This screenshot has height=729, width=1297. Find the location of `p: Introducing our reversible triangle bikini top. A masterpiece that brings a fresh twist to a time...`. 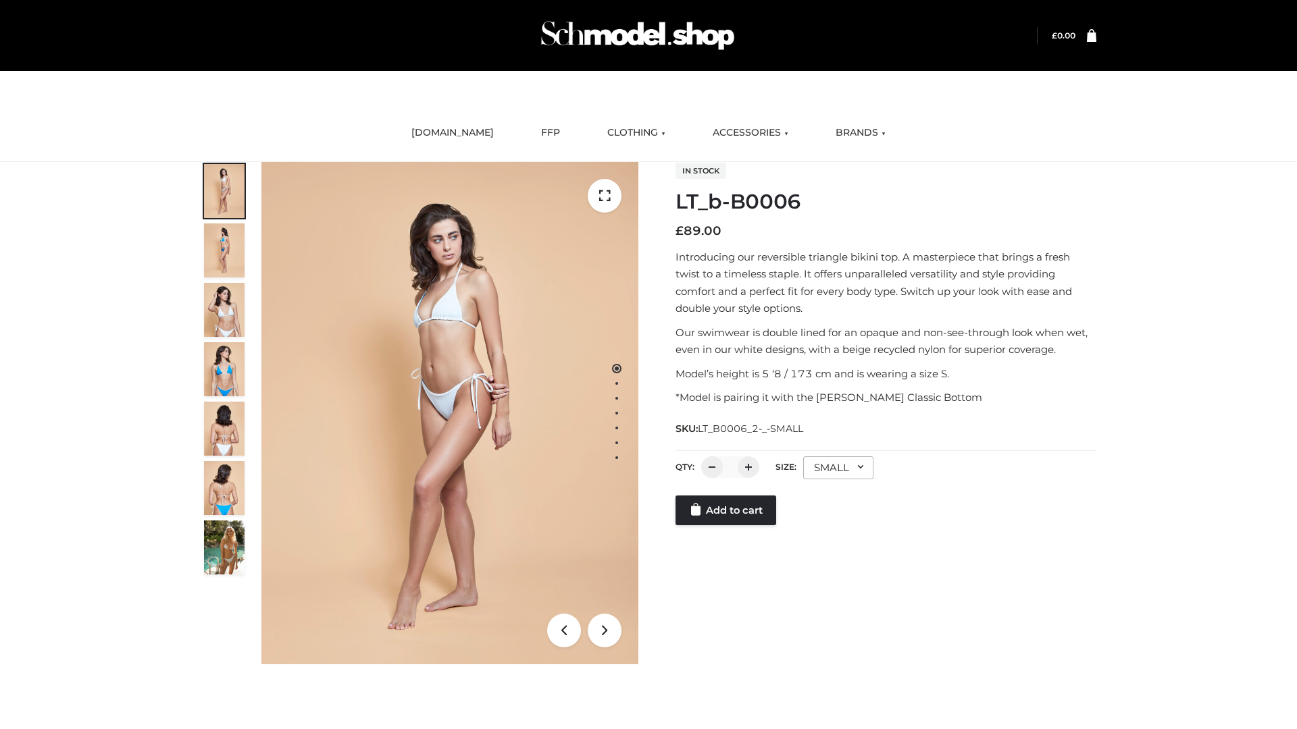

p: Introducing our reversible triangle bikini top. A masterpiece that brings a fresh twist to a time... is located at coordinates (885, 283).